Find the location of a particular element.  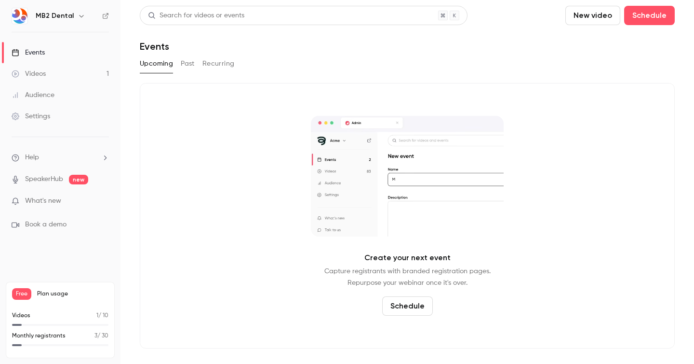

span: Book a demo is located at coordinates (46, 224).